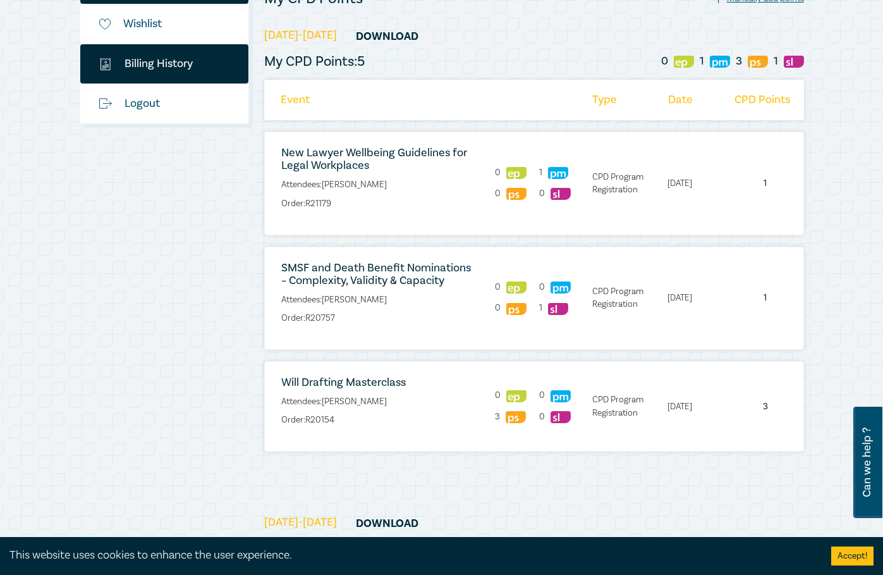 This screenshot has height=575, width=883. What do you see at coordinates (164, 24) in the screenshot?
I see `a: Wishlist` at bounding box center [164, 24].